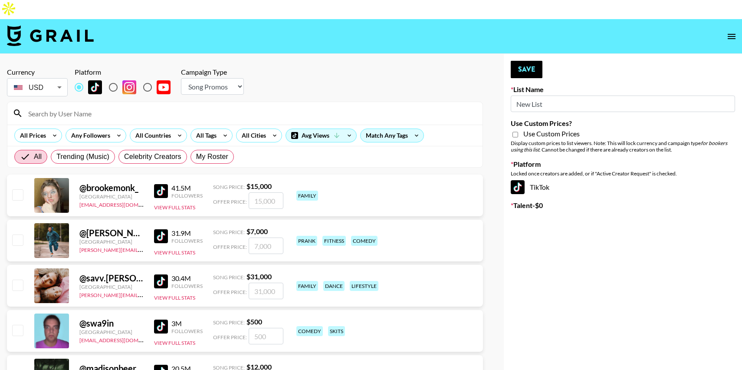  Describe the element at coordinates (250, 113) in the screenshot. I see `input: Search by User Name` at that location.